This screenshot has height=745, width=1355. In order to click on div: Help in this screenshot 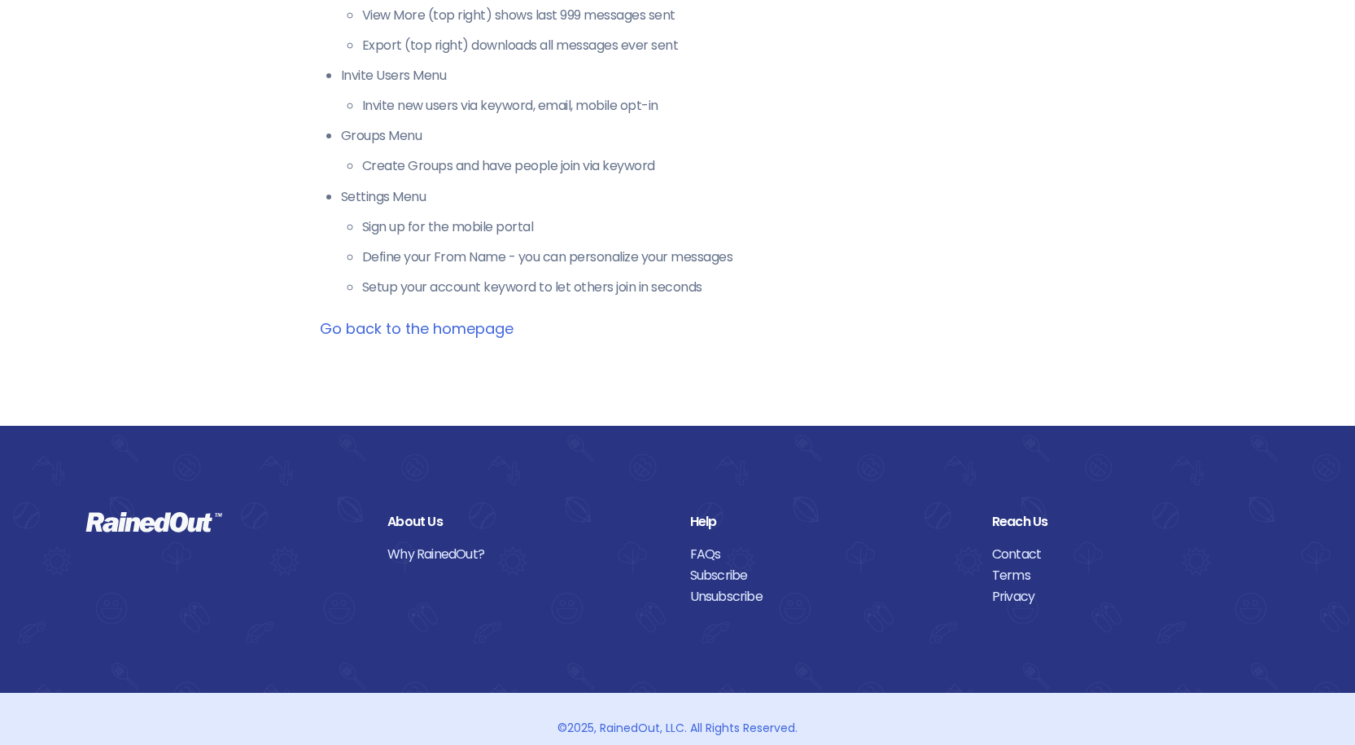, I will do `click(828, 522)`.